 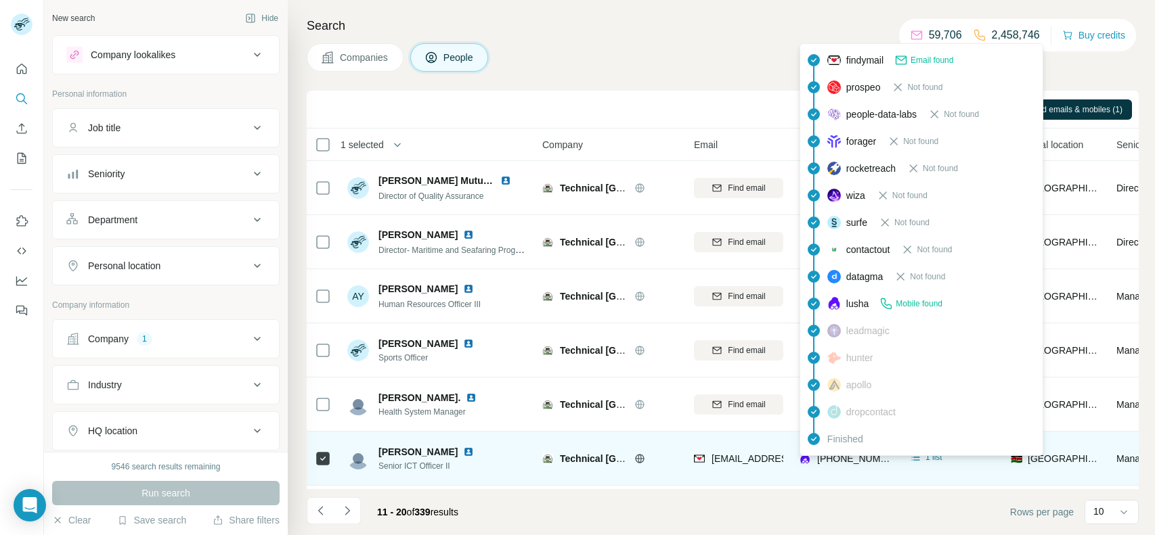 What do you see at coordinates (166, 55) in the screenshot?
I see `button: Company lookalikes` at bounding box center [166, 55].